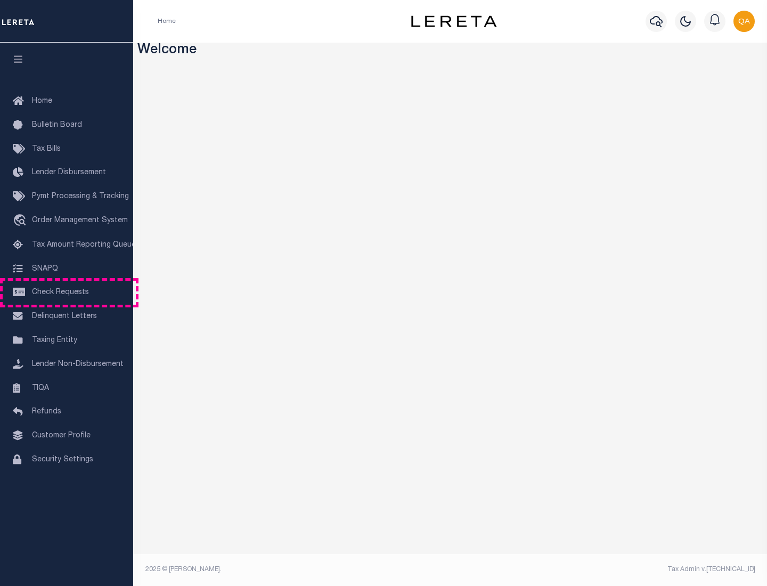 The image size is (767, 586). I want to click on span: Bulletin Board, so click(57, 125).